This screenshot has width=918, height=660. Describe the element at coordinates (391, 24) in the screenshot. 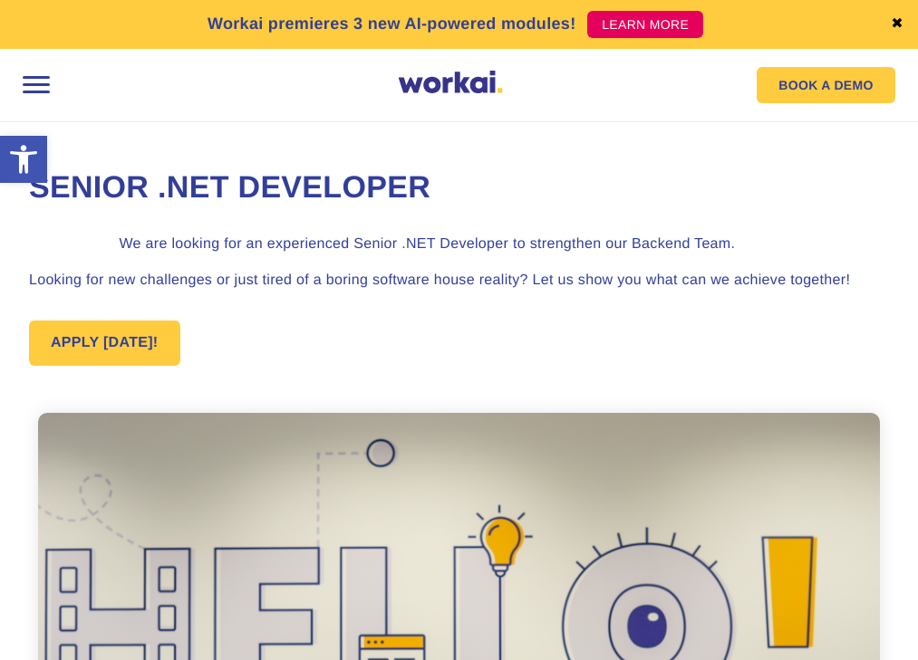

I see `p: Workai premieres 3 new AI-powered modules!` at that location.